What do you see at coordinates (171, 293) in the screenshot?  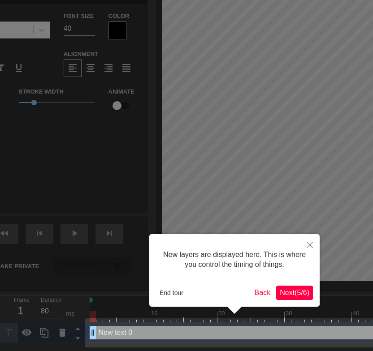 I see `button: End tour` at bounding box center [171, 293].